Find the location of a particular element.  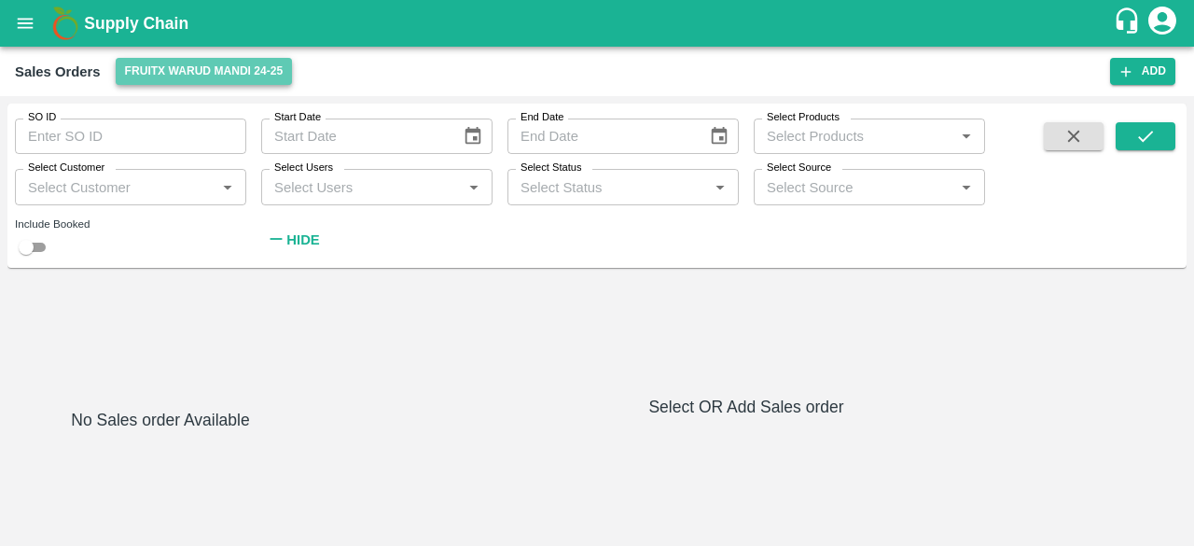

div: account of current user is located at coordinates (1162, 23).